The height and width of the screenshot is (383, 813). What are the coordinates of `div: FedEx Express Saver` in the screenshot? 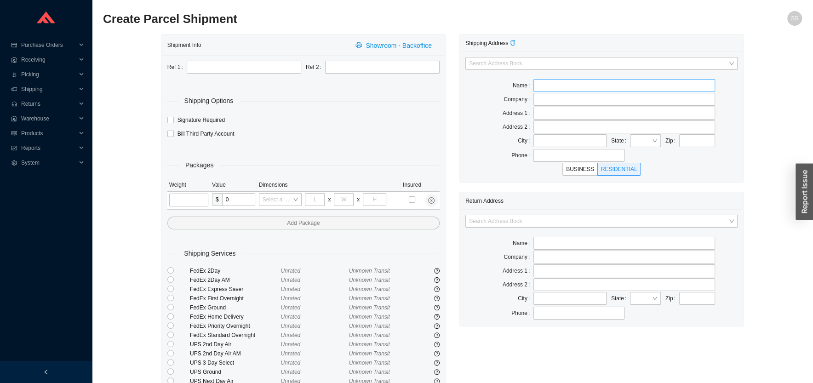 It's located at (235, 289).